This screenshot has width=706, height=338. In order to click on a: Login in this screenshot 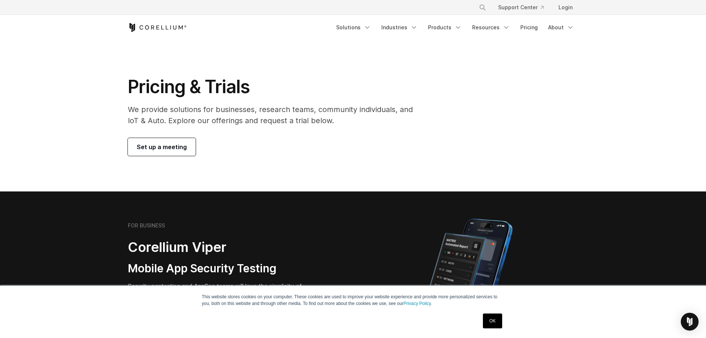, I will do `click(566, 7)`.